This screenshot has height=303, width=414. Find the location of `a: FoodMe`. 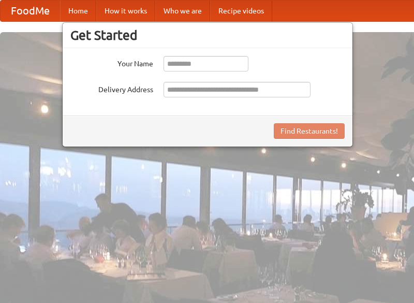

a: FoodMe is located at coordinates (30, 11).